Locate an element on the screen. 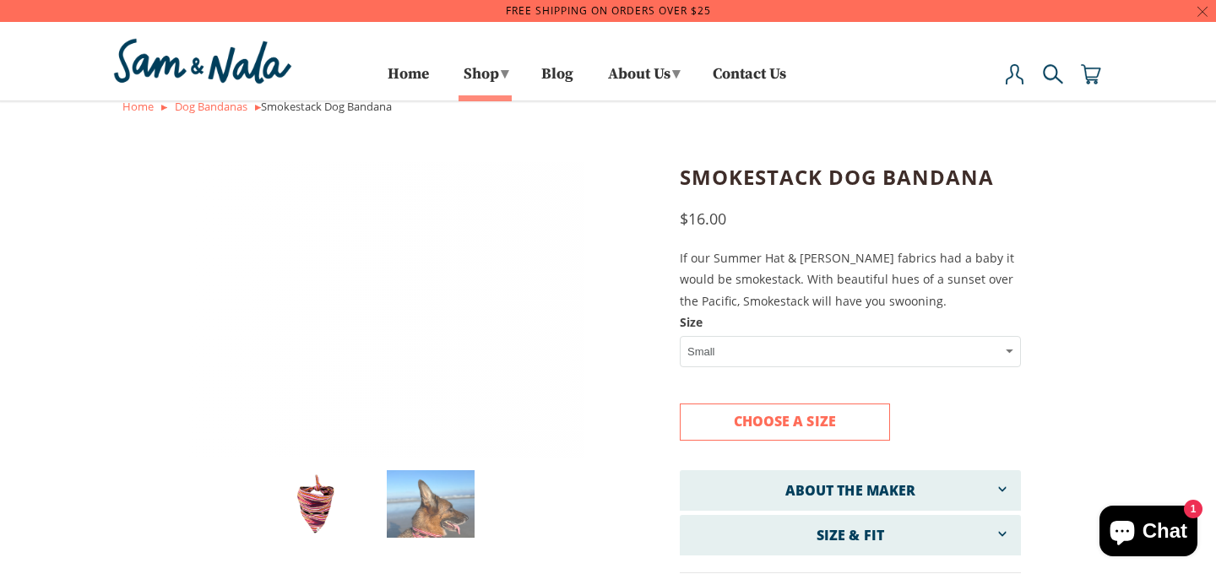  img: Untitleddesign_6_d3917dd4-725d-4275-9566-185dbfd2e2c0_300x.png is located at coordinates (314, 504).